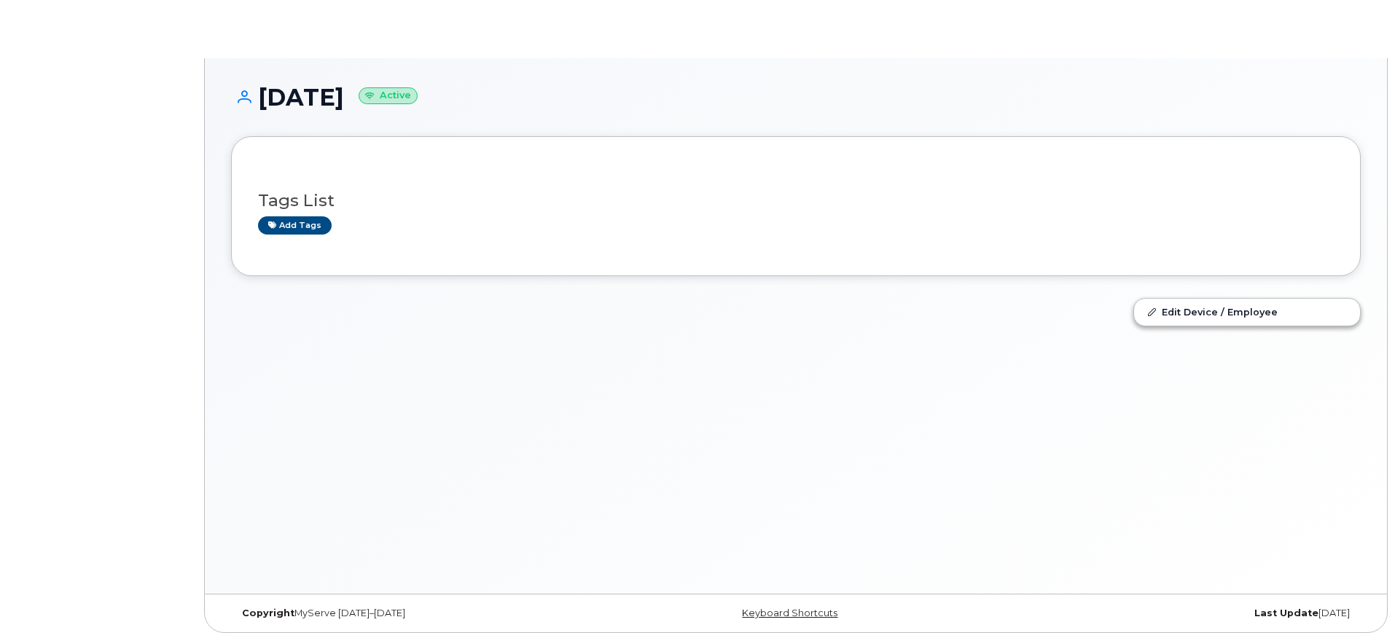  I want to click on h3: Tags List, so click(796, 200).